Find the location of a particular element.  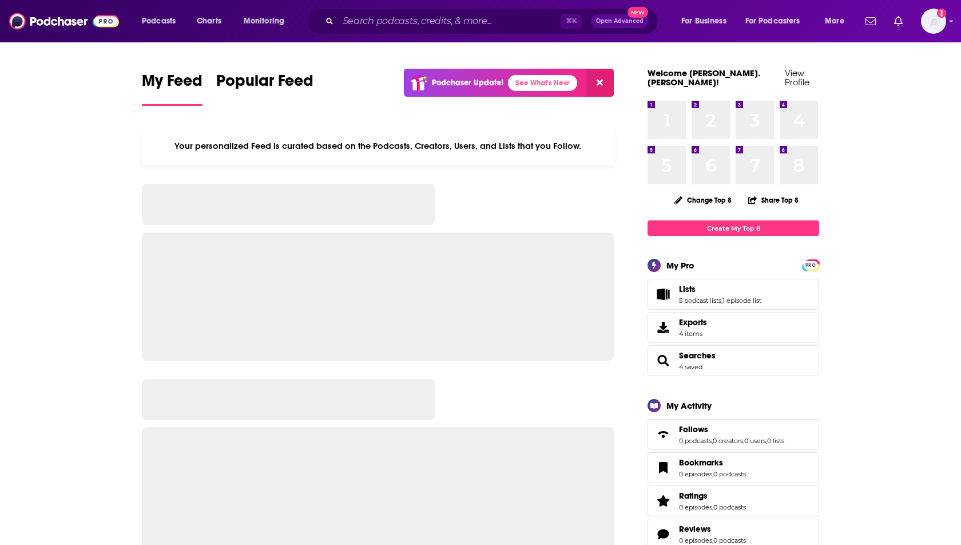

input: Search podcasts, credits, & more... is located at coordinates (449, 21).